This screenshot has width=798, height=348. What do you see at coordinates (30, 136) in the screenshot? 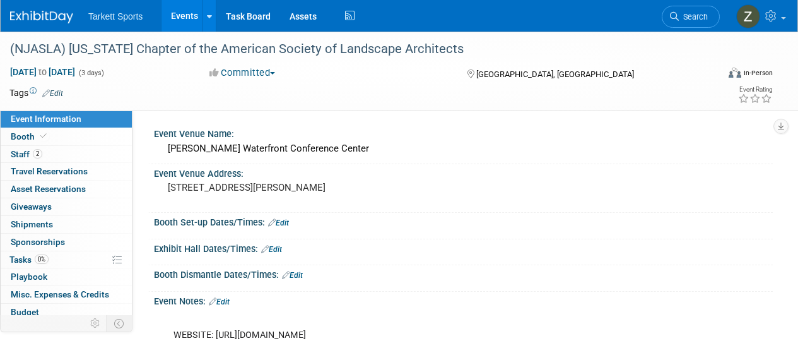
I see `span: Booth` at bounding box center [30, 136].